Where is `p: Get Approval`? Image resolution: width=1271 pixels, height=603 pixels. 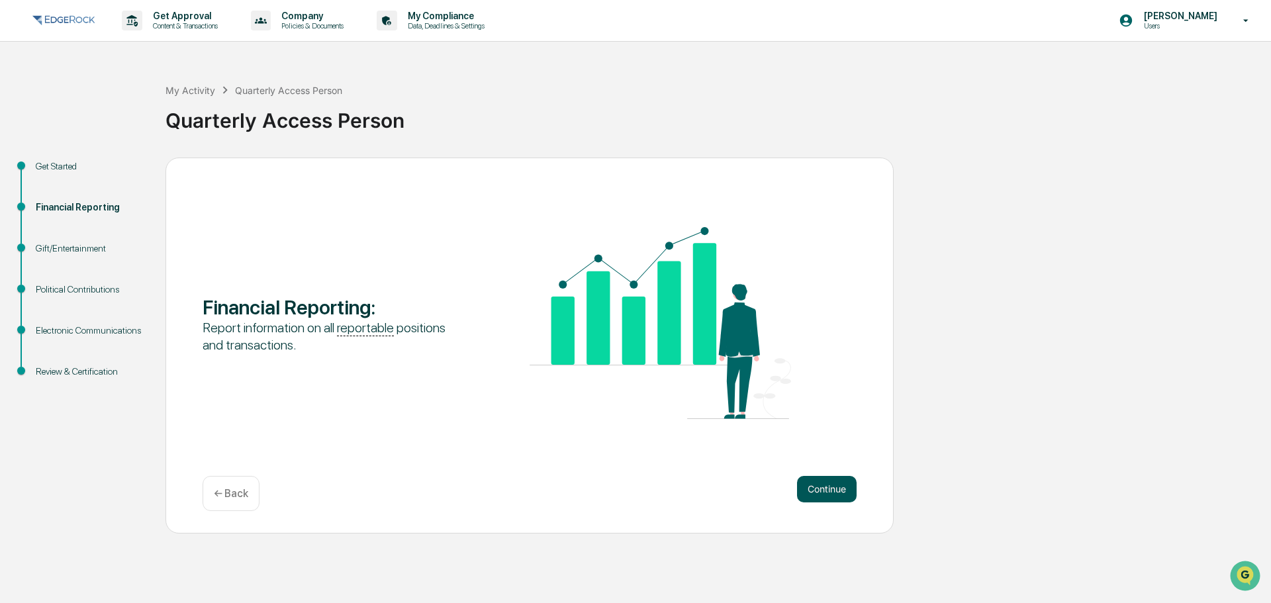 p: Get Approval is located at coordinates (183, 16).